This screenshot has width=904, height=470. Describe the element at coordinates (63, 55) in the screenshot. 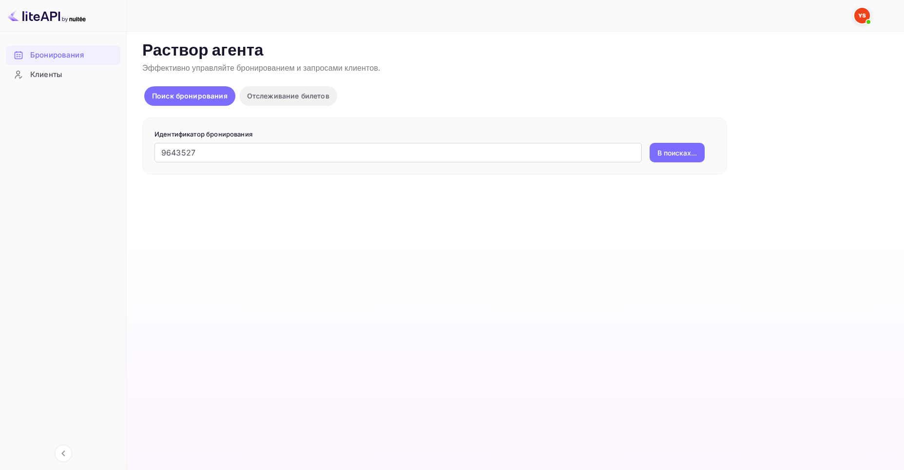

I see `div: Бронирования` at that location.